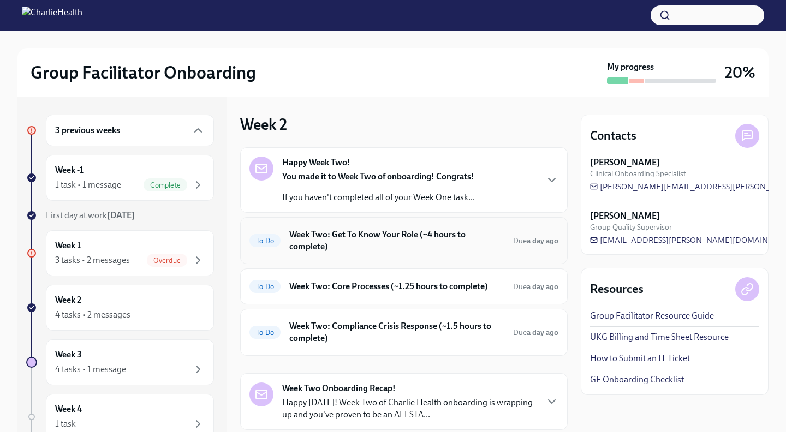 This screenshot has height=443, width=786. What do you see at coordinates (404, 241) in the screenshot?
I see `a: To DoWeek Two: Get To Know Your Role (~4 hours to complete)Duea day ago` at bounding box center [404, 241].